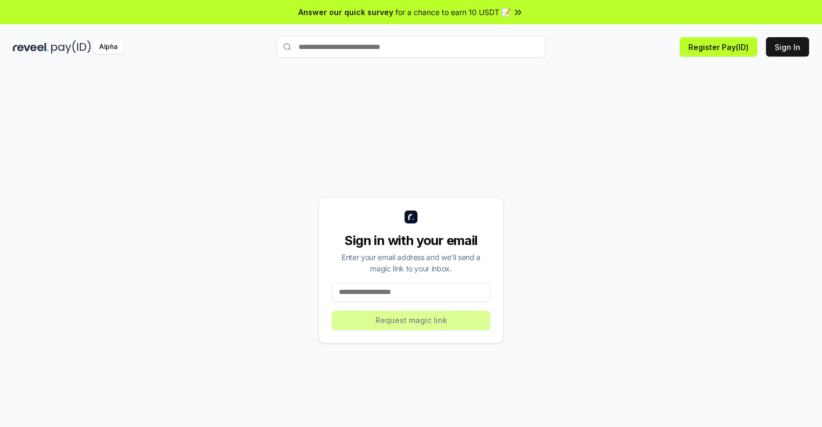 The height and width of the screenshot is (427, 822). Describe the element at coordinates (31, 47) in the screenshot. I see `img: reveel_dark` at that location.